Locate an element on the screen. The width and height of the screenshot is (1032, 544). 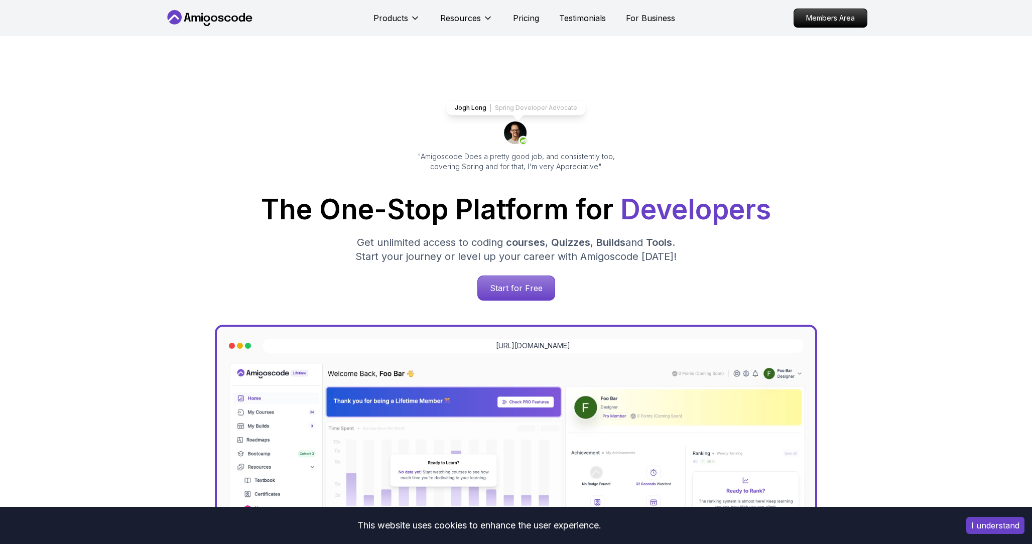
a: Pricing is located at coordinates (526, 18).